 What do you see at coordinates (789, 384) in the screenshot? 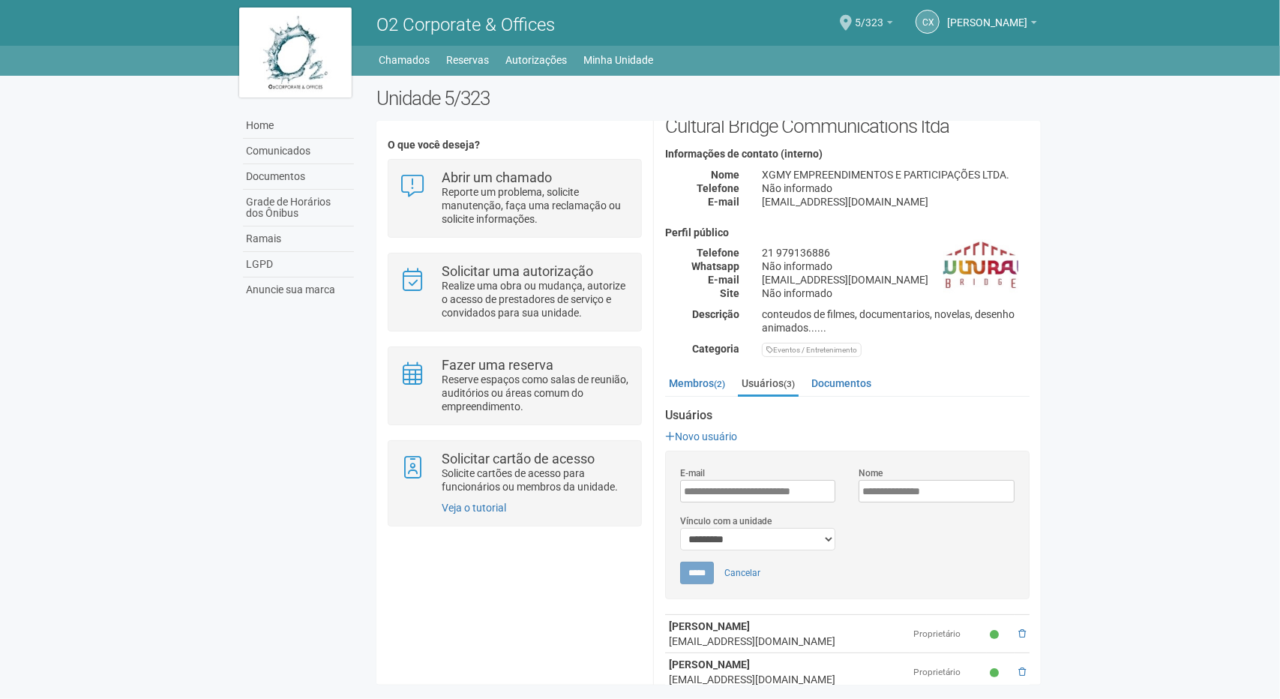
I see `small: (3)` at bounding box center [789, 384].